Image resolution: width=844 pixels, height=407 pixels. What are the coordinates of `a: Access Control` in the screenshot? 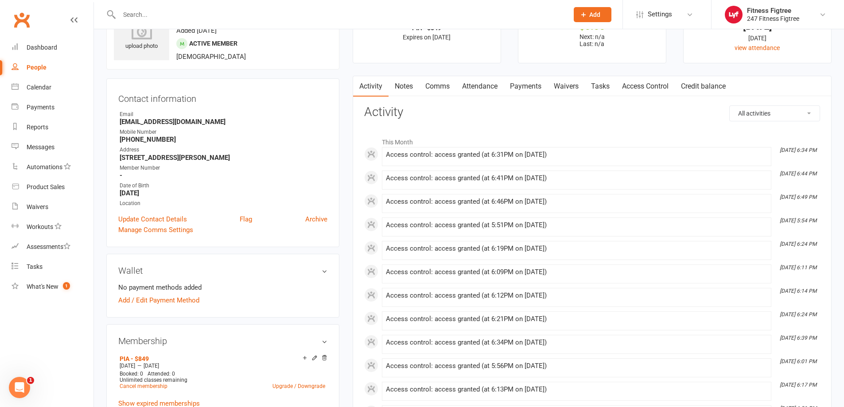 It's located at (645, 86).